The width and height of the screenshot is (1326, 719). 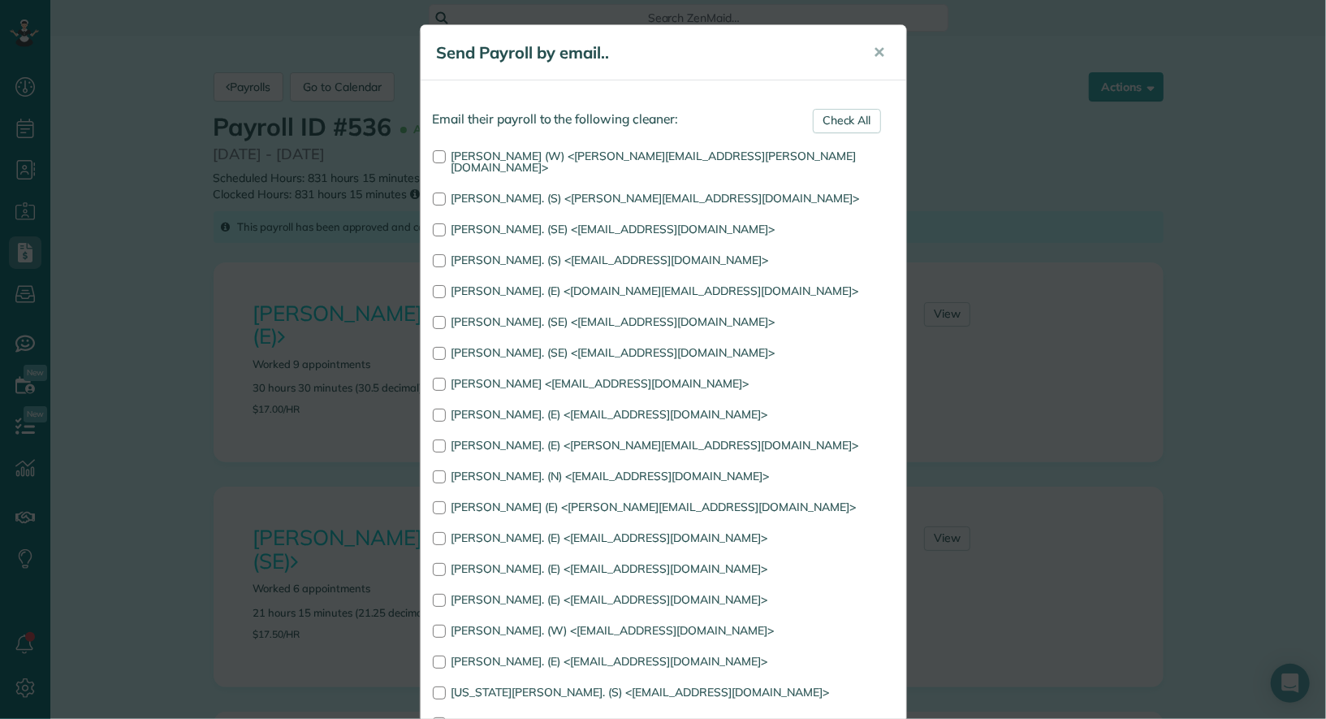 I want to click on h5: Send Payroll by email.., so click(x=644, y=53).